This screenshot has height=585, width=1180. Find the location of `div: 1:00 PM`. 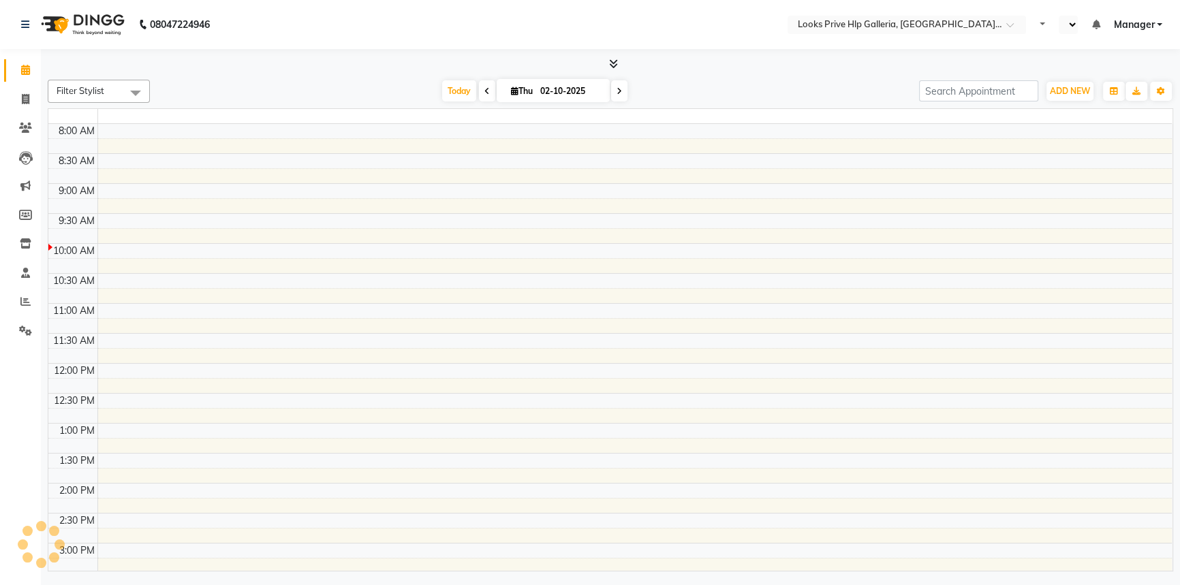

div: 1:00 PM is located at coordinates (77, 431).